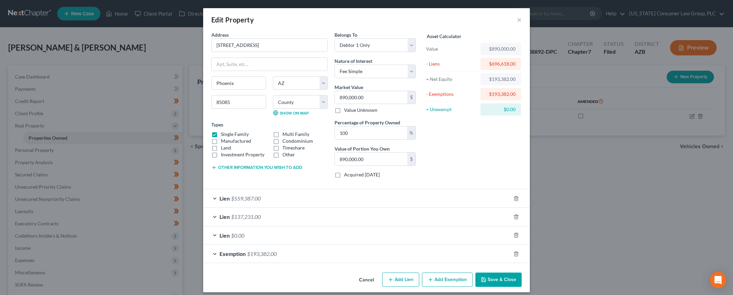 The image size is (733, 295). What do you see at coordinates (246, 198) in the screenshot?
I see `span: $559,387.00` at bounding box center [246, 198].